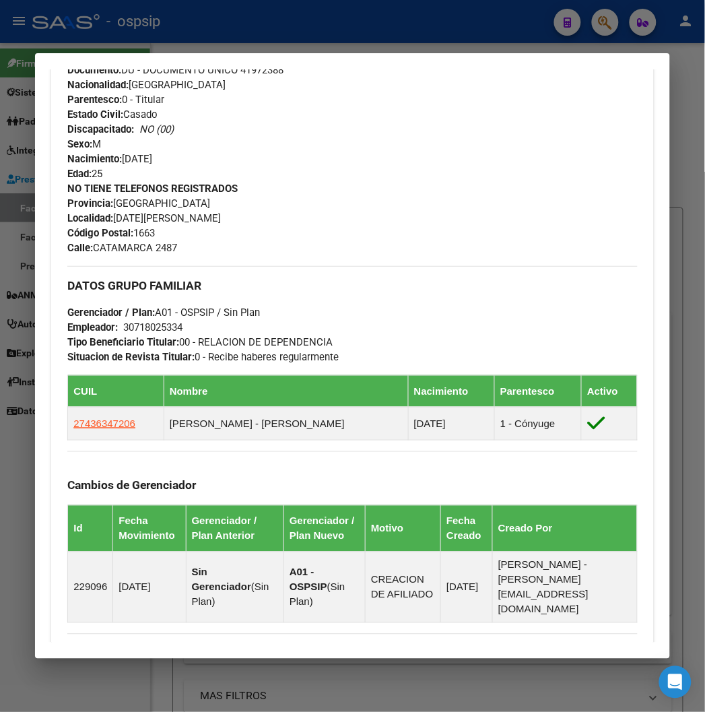 The height and width of the screenshot is (712, 705). What do you see at coordinates (94, 159) in the screenshot?
I see `strong: Nacimiento:` at bounding box center [94, 159].